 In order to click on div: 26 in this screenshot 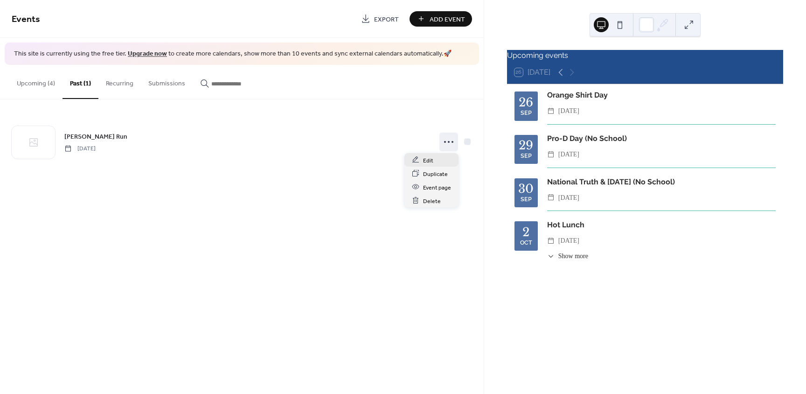, I will do `click(525, 102)`.